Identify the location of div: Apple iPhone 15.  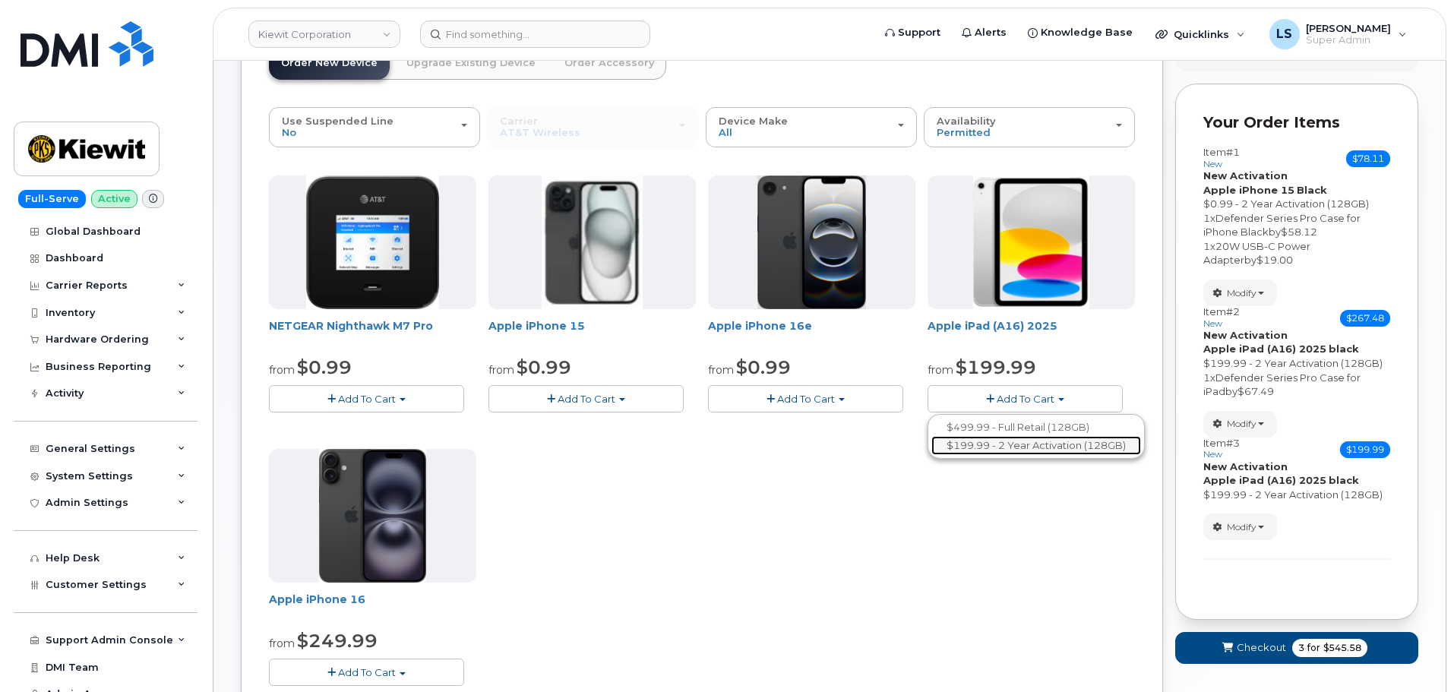
(592, 333).